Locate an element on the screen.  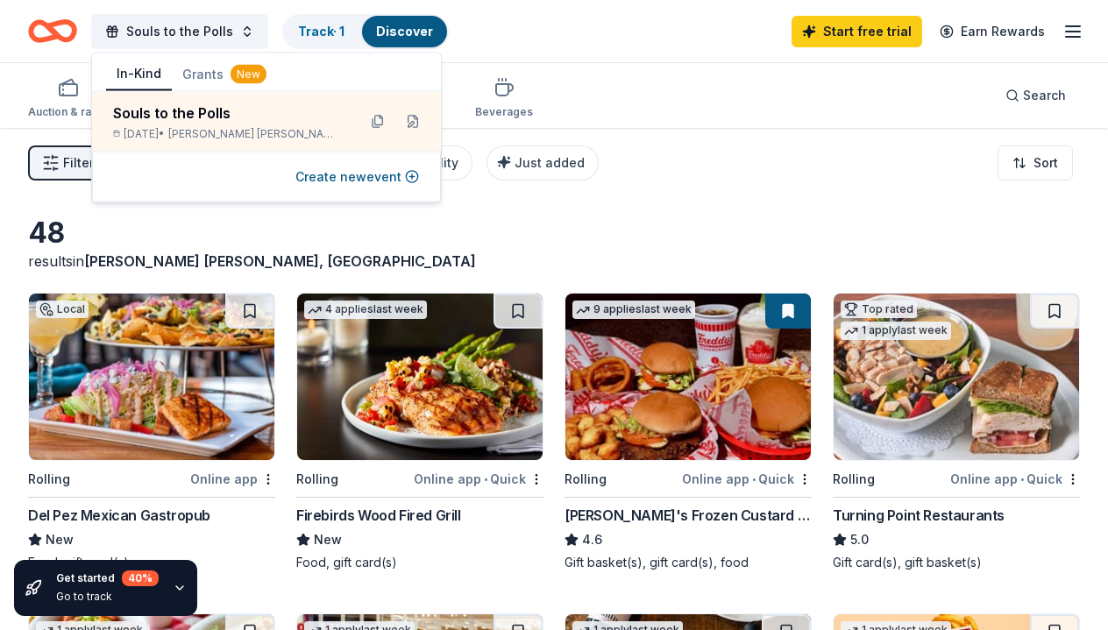
img: Image for Turning Point Restaurants is located at coordinates (956, 377).